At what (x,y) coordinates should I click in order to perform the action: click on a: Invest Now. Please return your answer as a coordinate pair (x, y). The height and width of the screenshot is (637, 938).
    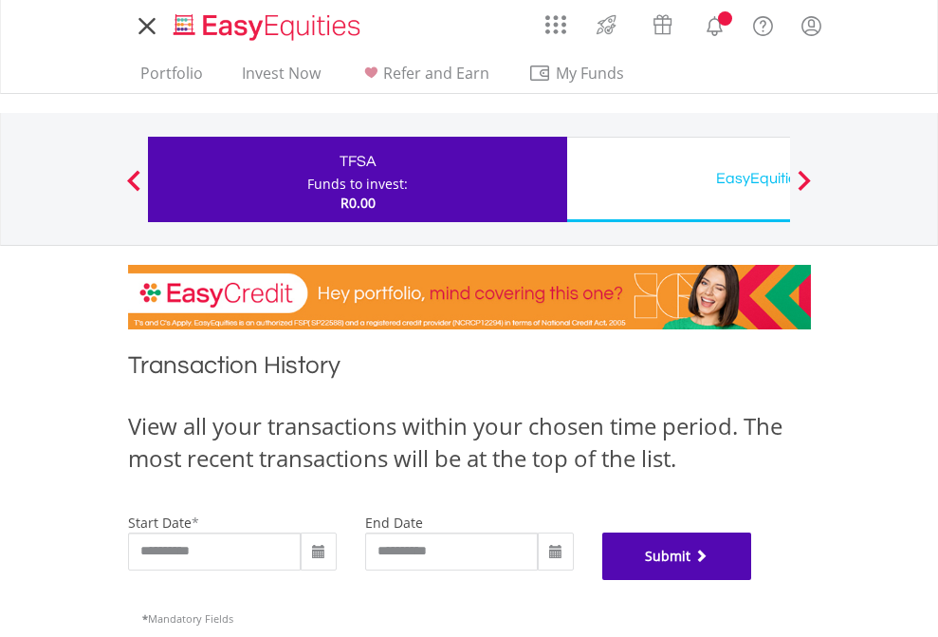
    Looking at the image, I should click on (281, 78).